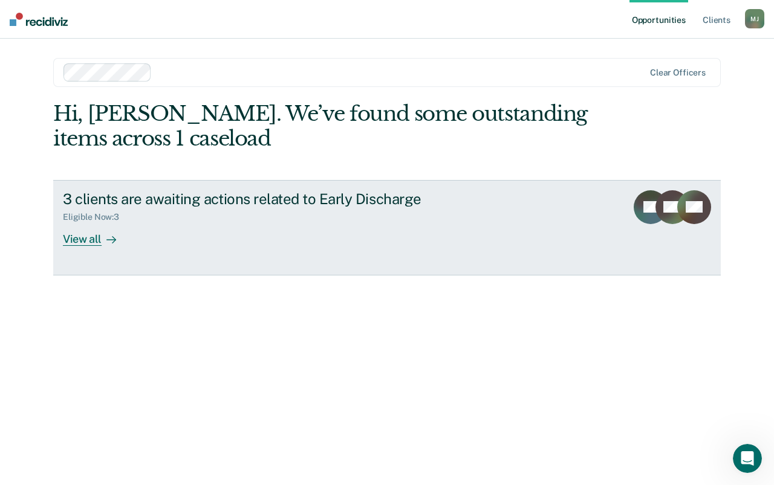  I want to click on a: 3 clients are awaiting actions related to Early DischargeEligible Now:3View all, so click(387, 228).